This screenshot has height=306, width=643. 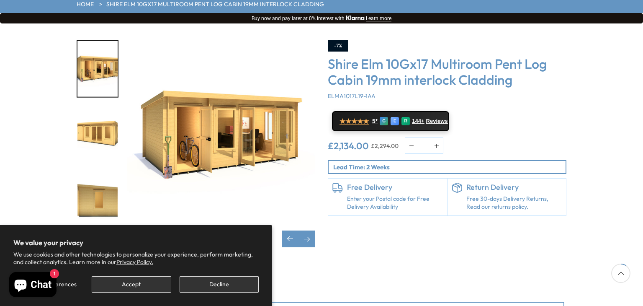 I want to click on p: Free 30-days Delivery Returns, Read our returns policy., so click(x=514, y=203).